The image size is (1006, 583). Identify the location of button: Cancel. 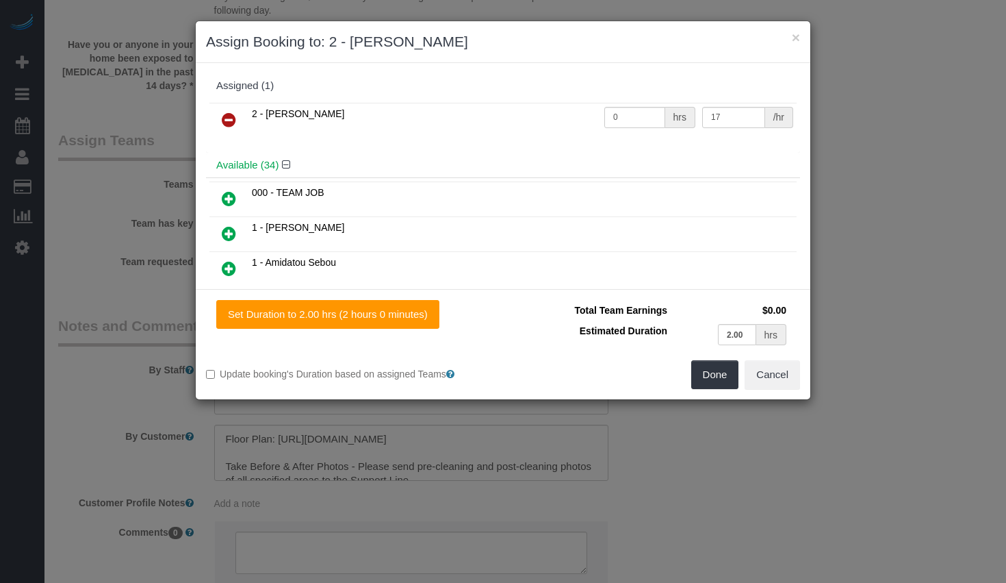
(772, 374).